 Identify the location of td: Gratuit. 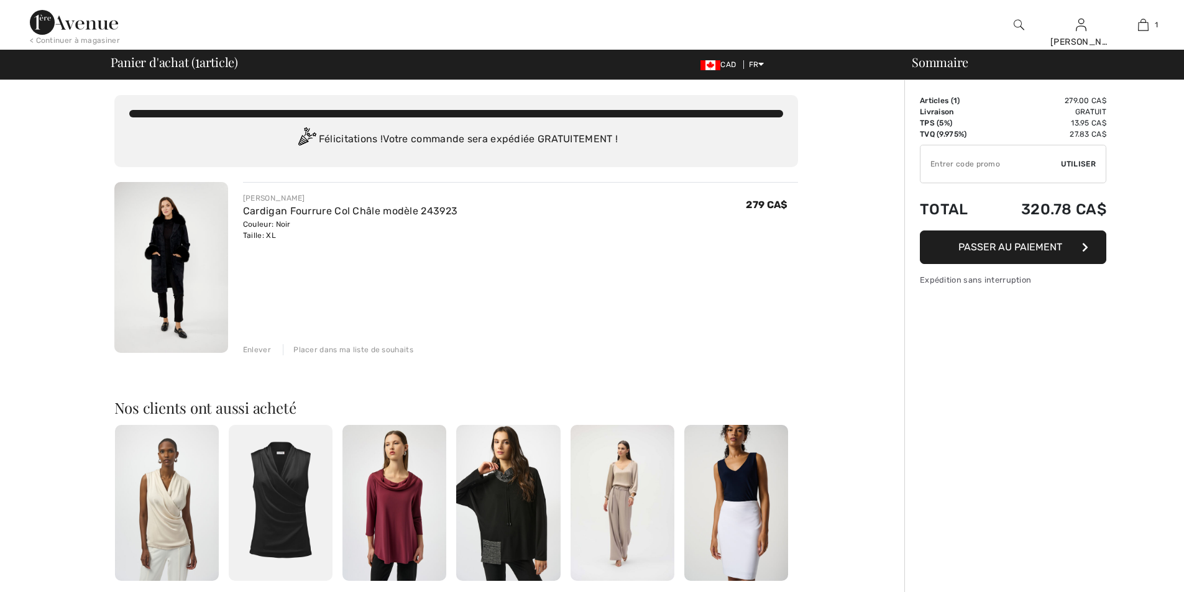
(1047, 112).